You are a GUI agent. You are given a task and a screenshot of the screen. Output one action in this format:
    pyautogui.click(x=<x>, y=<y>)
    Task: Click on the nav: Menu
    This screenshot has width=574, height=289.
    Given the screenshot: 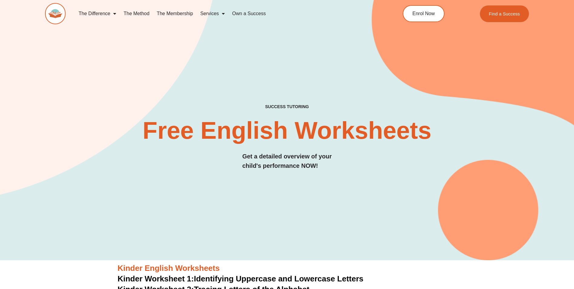 What is the action you would take?
    pyautogui.click(x=225, y=14)
    